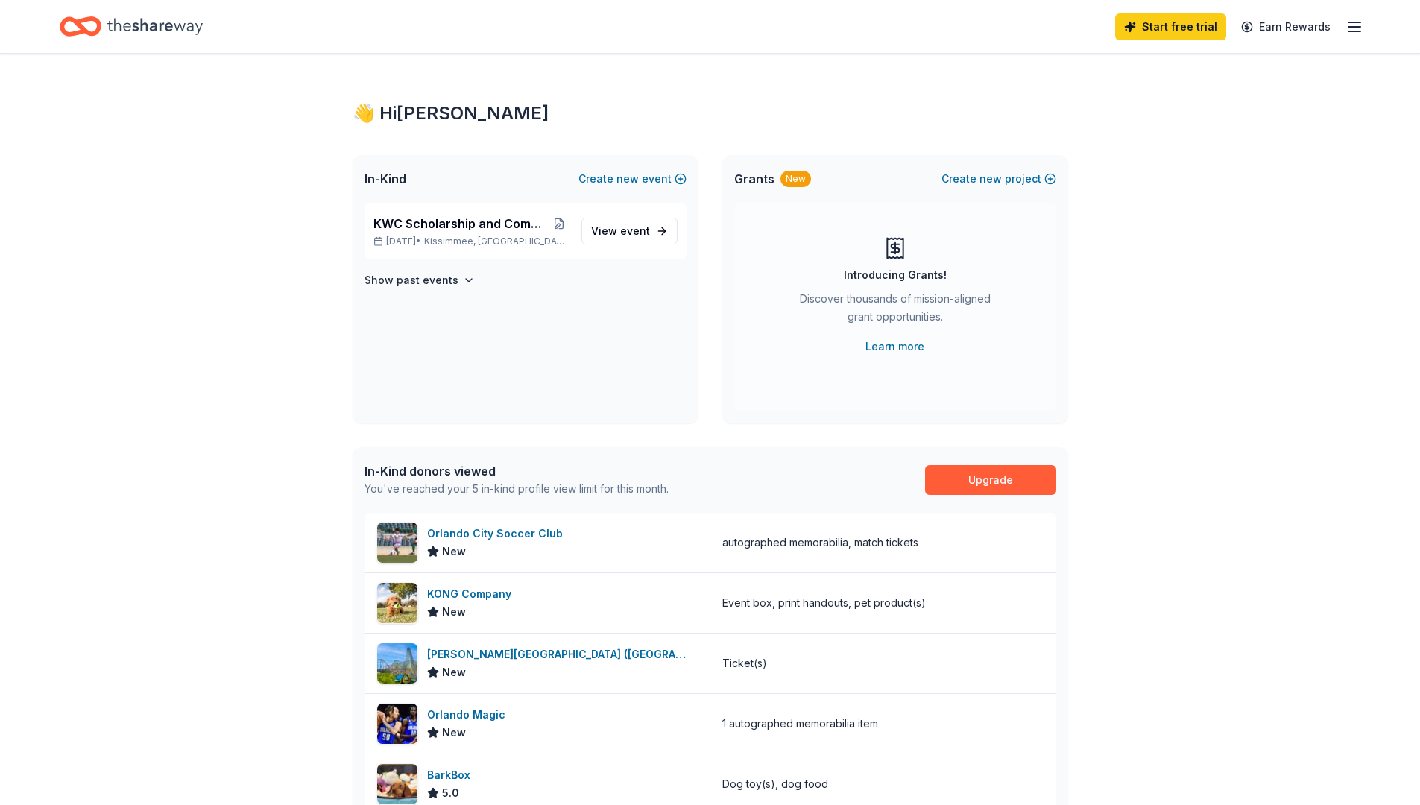 The width and height of the screenshot is (1420, 805). I want to click on span: KWC Scholarship and Community Donations, so click(461, 224).